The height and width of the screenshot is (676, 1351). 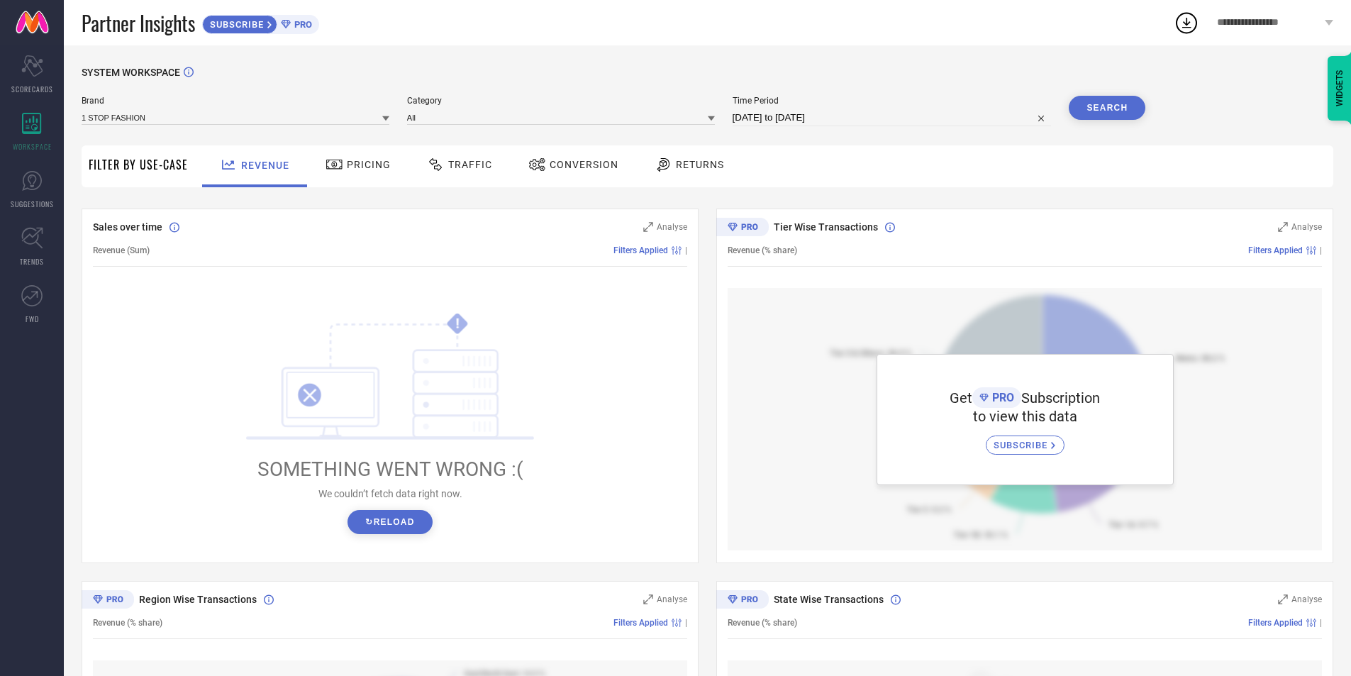 What do you see at coordinates (826, 227) in the screenshot?
I see `span: Tier Wise Transactions` at bounding box center [826, 227].